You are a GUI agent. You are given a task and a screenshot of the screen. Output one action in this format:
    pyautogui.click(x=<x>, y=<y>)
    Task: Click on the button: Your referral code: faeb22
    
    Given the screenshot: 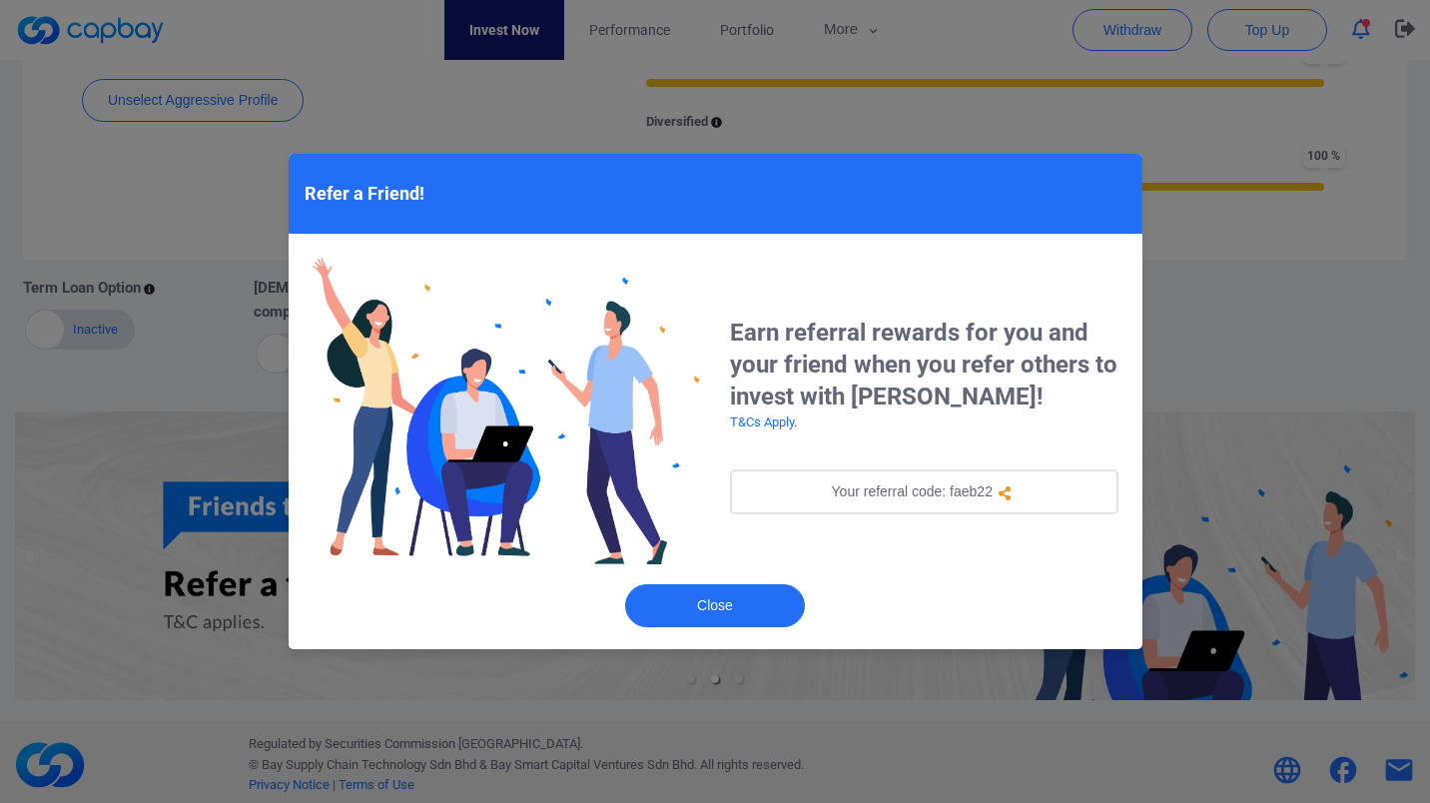 What is the action you would take?
    pyautogui.click(x=923, y=491)
    